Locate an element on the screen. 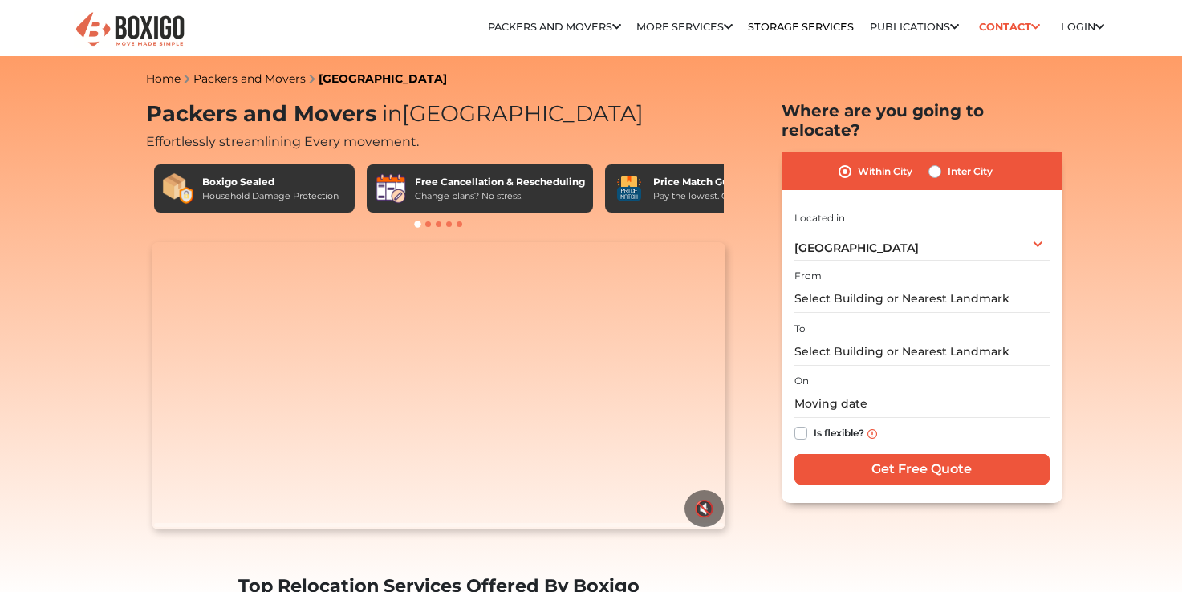 Image resolution: width=1182 pixels, height=592 pixels. h1: Packers and Movers is located at coordinates (439, 114).